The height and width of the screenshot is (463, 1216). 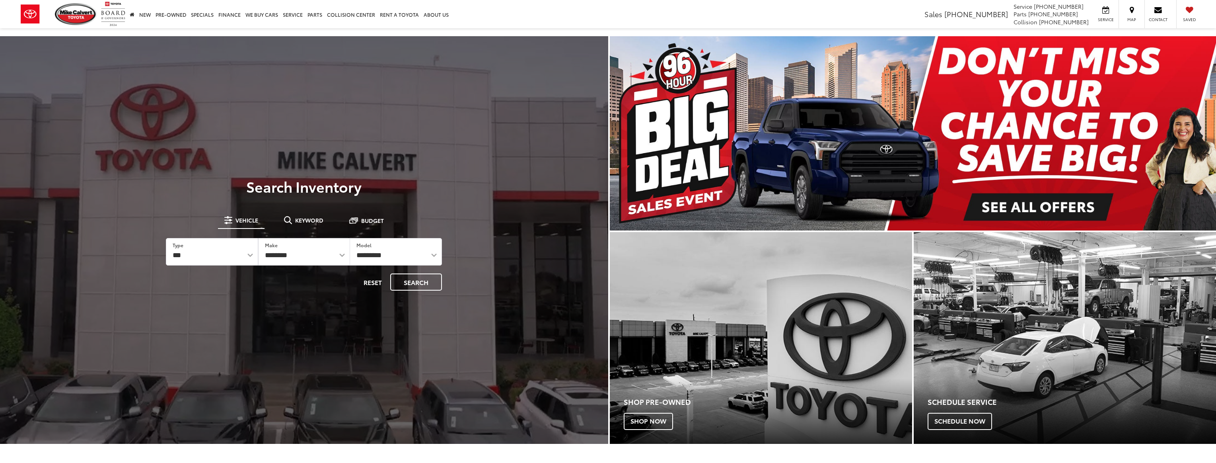 What do you see at coordinates (247, 220) in the screenshot?
I see `span: Vehicle` at bounding box center [247, 220].